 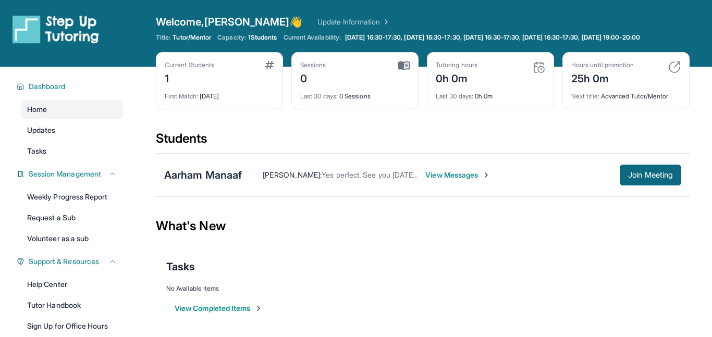 I want to click on div: Students, so click(x=423, y=142).